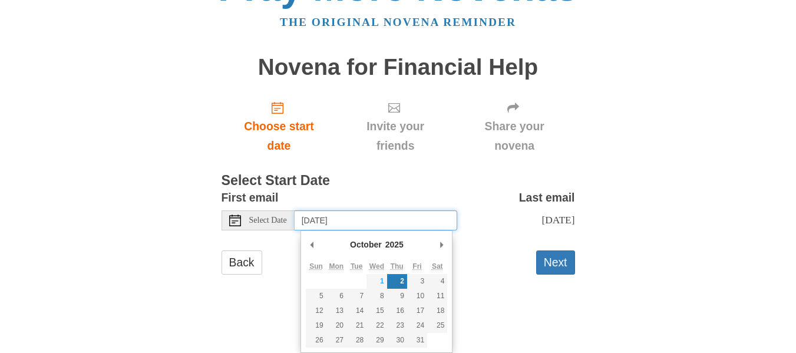 The width and height of the screenshot is (796, 353). What do you see at coordinates (356, 266) in the screenshot?
I see `abbr: Tuesday` at bounding box center [356, 266].